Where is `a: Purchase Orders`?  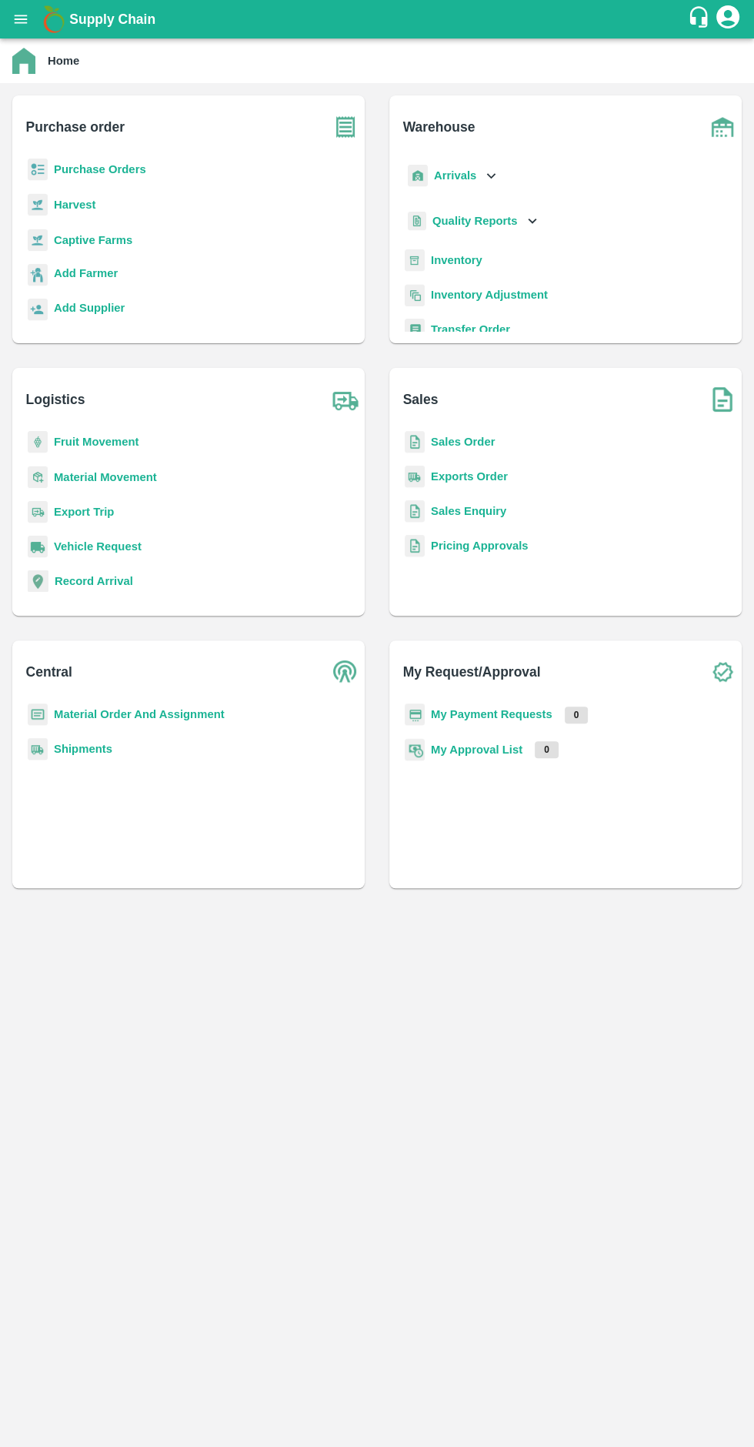
a: Purchase Orders is located at coordinates (100, 169).